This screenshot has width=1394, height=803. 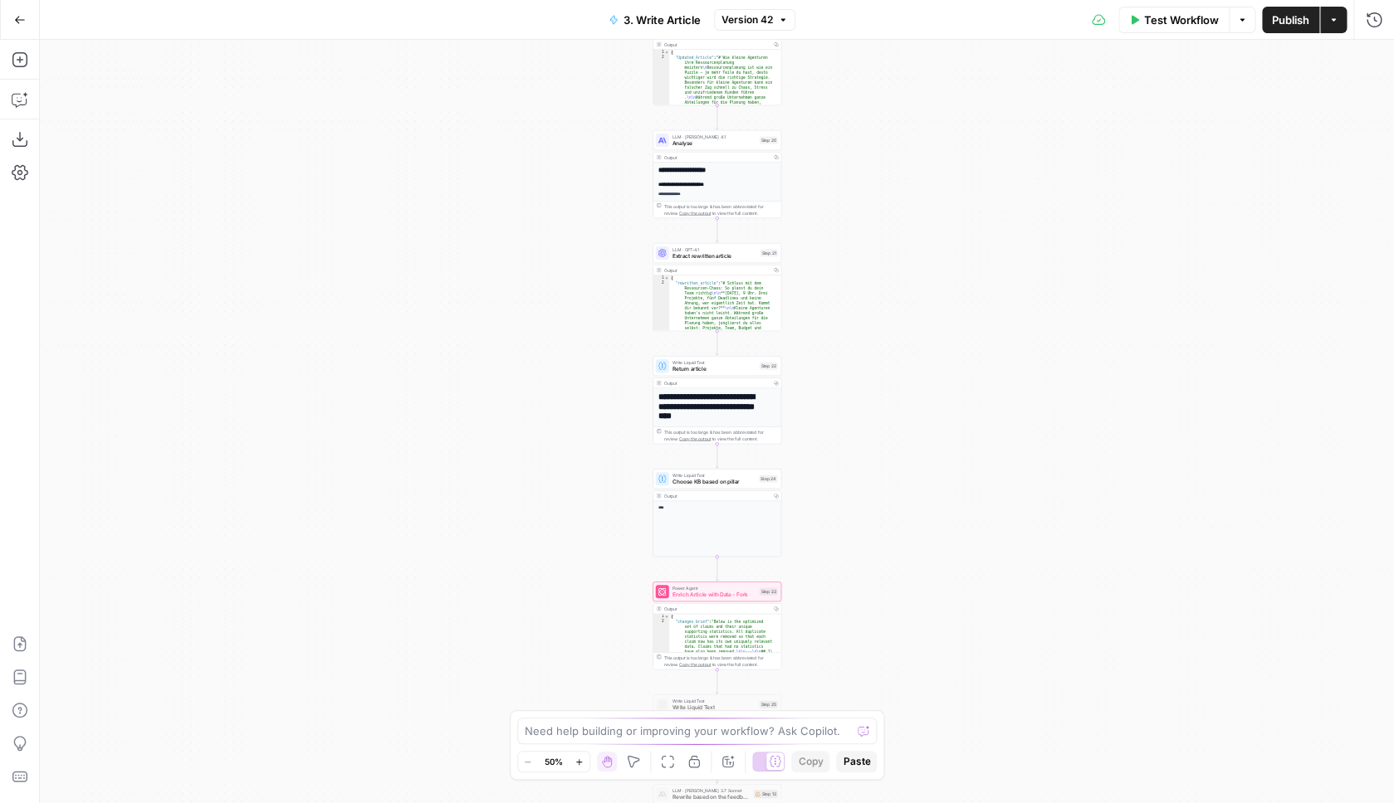 I want to click on span: Return article, so click(x=714, y=369).